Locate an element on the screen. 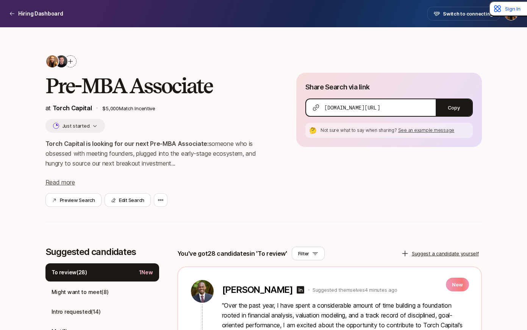 The height and width of the screenshot is (330, 527). p: Intro requested ( 14 ) is located at coordinates (76, 312).